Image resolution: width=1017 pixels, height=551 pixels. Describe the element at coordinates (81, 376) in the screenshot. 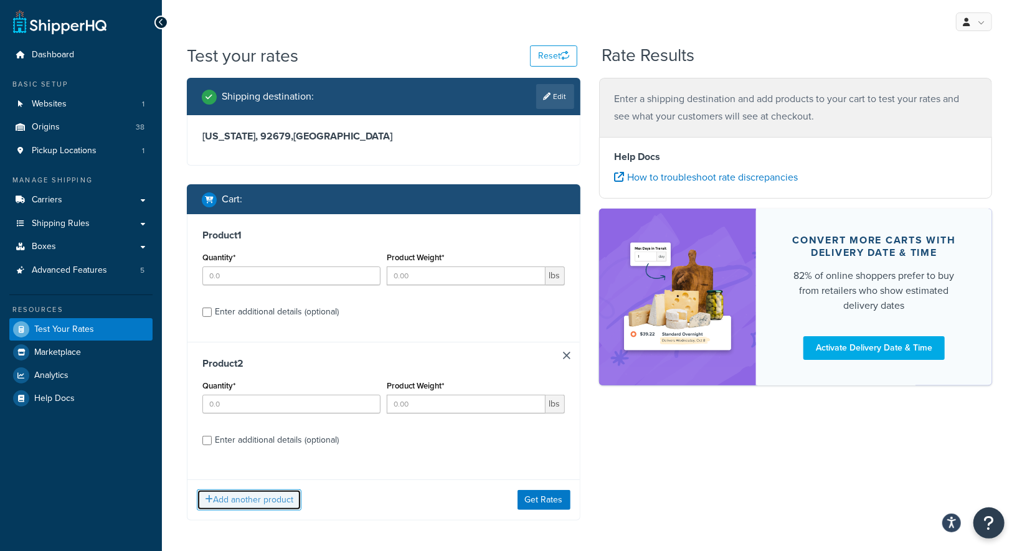

I see `a: Analytics` at that location.